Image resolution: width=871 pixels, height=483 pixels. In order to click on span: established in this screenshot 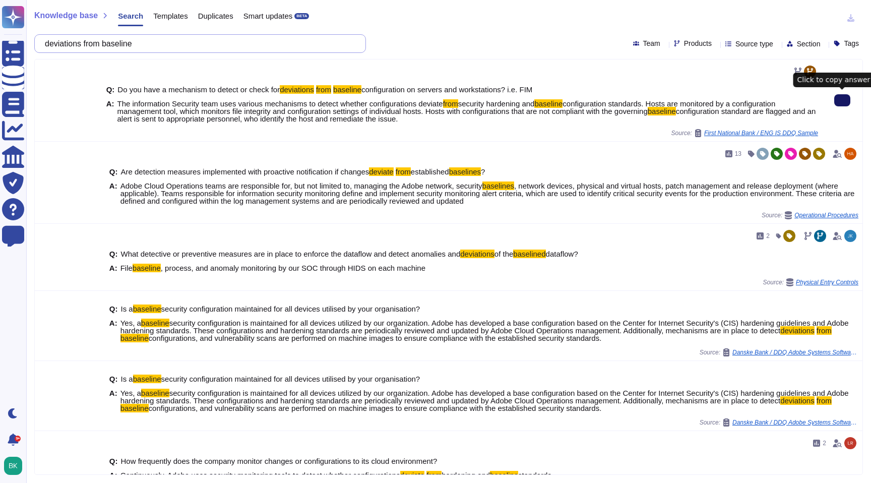, I will do `click(430, 171)`.